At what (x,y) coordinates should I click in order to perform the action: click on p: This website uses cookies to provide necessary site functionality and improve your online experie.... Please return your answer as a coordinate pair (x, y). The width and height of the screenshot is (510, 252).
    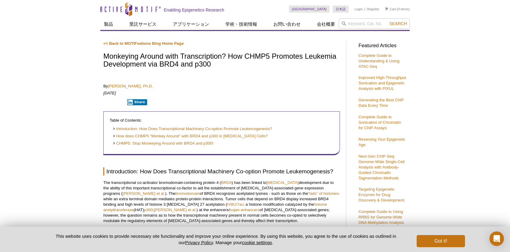
    Looking at the image, I should click on (226, 239).